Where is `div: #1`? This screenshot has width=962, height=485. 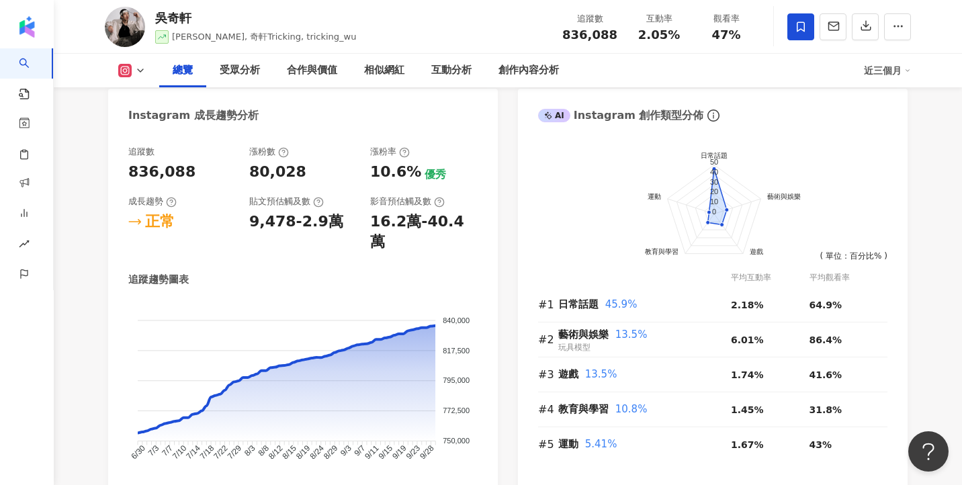 div: #1 is located at coordinates (548, 304).